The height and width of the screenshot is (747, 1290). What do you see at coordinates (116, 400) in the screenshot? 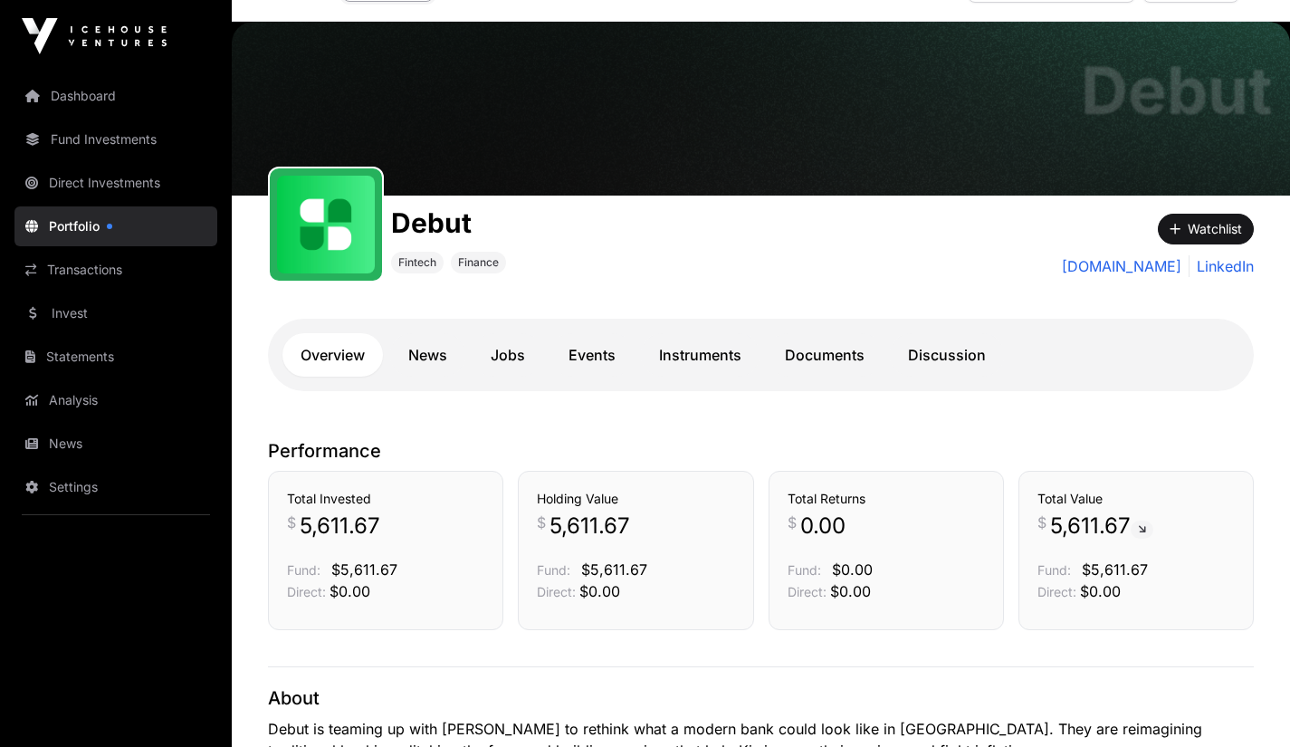
I see `a: Analysis` at bounding box center [116, 400].